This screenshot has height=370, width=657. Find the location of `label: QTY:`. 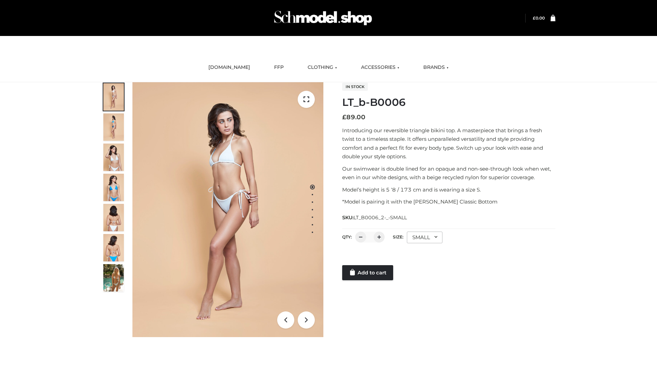

label: QTY: is located at coordinates (347, 236).